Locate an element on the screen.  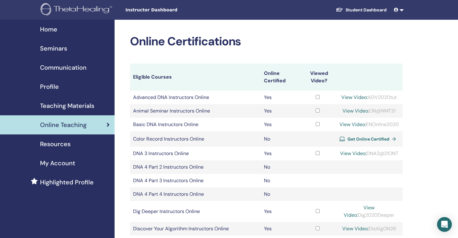
span: Get Online Certified is located at coordinates (369, 139).